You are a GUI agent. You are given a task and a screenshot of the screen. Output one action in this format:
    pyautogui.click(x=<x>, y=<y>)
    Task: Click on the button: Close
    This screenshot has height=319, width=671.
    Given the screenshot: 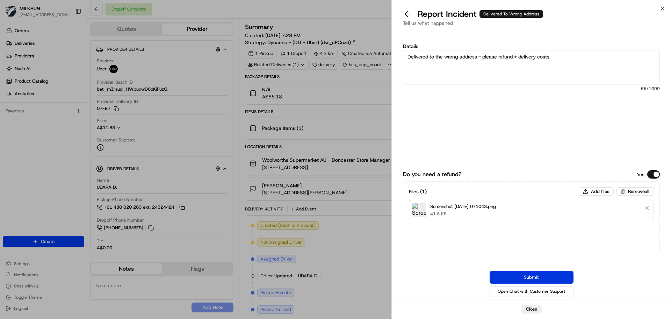 What is the action you would take?
    pyautogui.click(x=532, y=309)
    